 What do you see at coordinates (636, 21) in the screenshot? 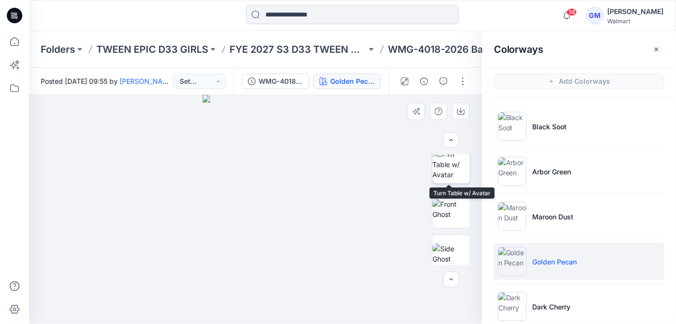
I see `div: Walmart` at bounding box center [636, 21].